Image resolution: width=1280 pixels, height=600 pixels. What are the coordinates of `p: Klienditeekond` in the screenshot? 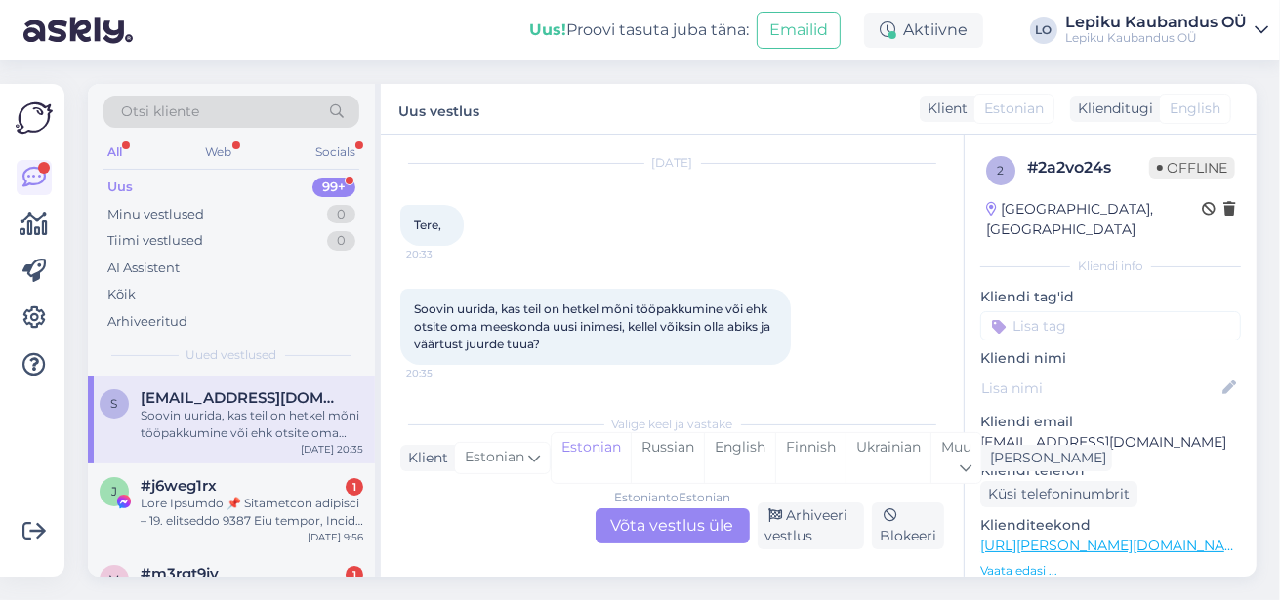 It's located at (1110, 525).